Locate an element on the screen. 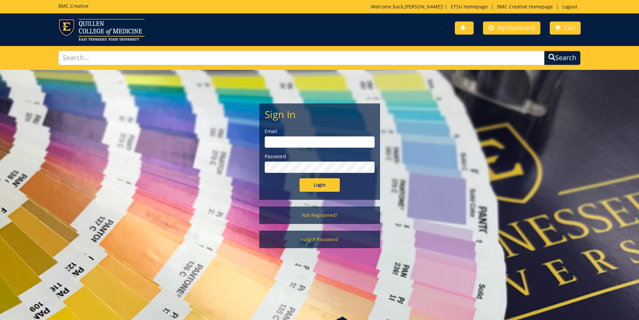  a: Forgot Password is located at coordinates (320, 239).